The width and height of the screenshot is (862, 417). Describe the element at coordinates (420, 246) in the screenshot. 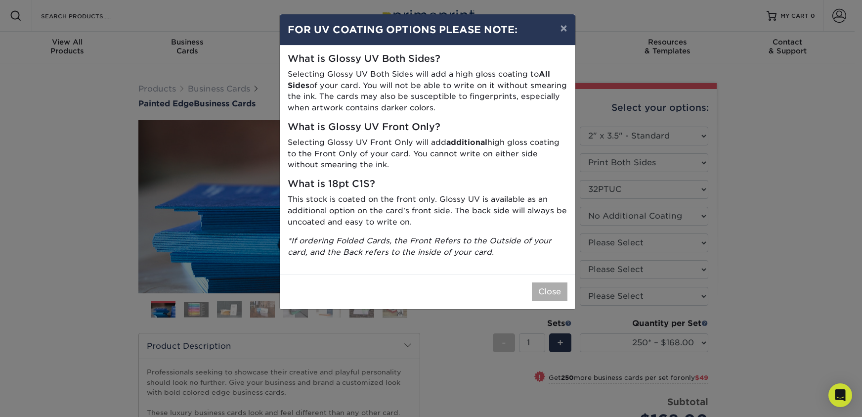

I see `i: *If ordering Folded Cards, the Front Refers to the Outside of your card, and the Back refers to t...` at that location.